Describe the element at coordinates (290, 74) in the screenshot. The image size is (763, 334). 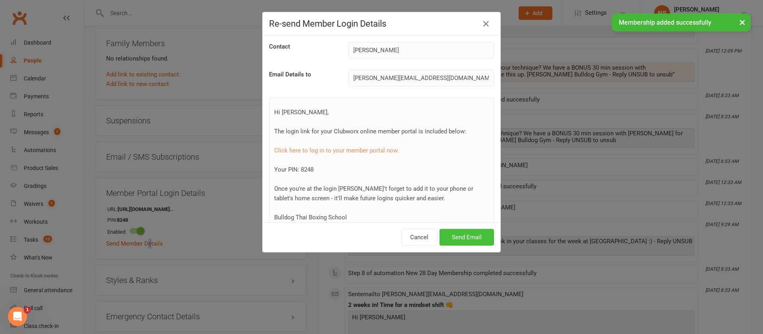
I see `label: Email Details to` at that location.